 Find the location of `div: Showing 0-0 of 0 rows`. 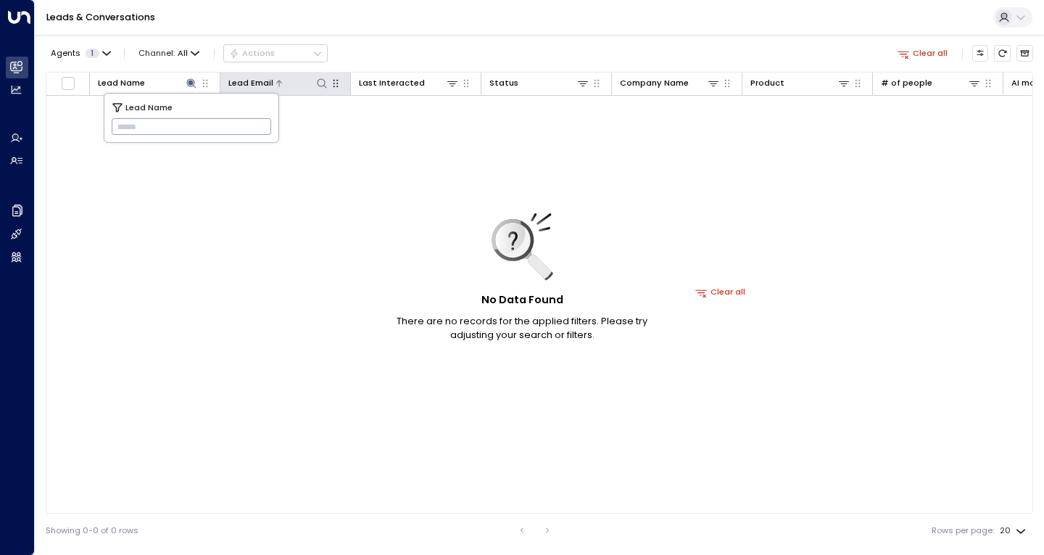

div: Showing 0-0 of 0 rows is located at coordinates (92, 530).